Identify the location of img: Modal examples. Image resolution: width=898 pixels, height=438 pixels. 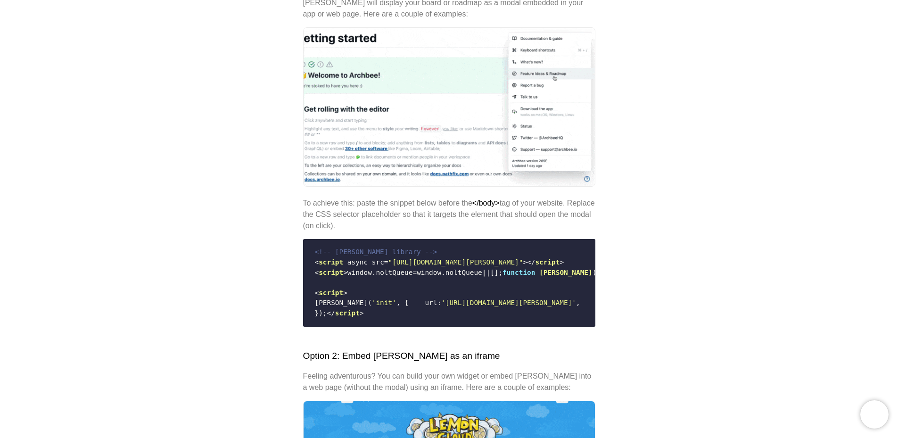
(449, 107).